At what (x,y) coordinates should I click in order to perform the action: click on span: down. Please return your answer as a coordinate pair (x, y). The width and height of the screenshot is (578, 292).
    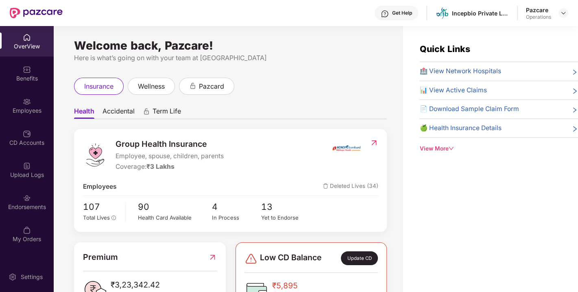
    Looking at the image, I should click on (451, 148).